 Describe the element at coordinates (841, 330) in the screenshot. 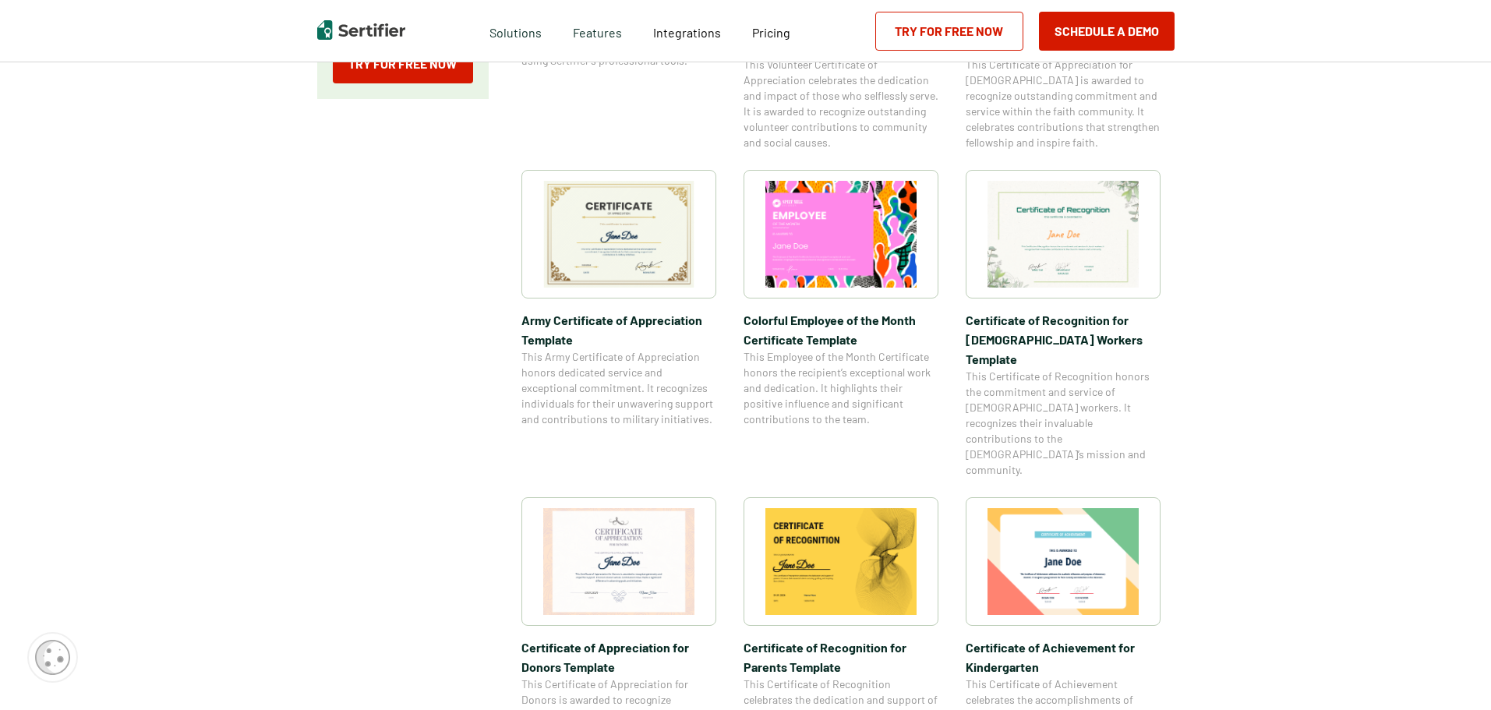

I see `span: Colorful Employee of the Month Certificate Template` at that location.